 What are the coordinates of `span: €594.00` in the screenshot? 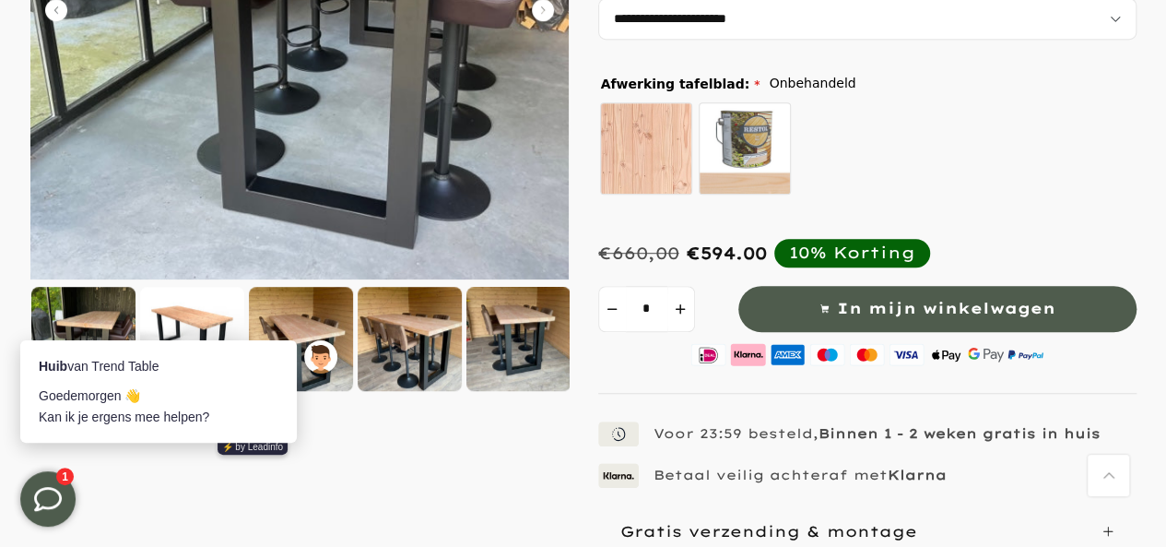 It's located at (726, 253).